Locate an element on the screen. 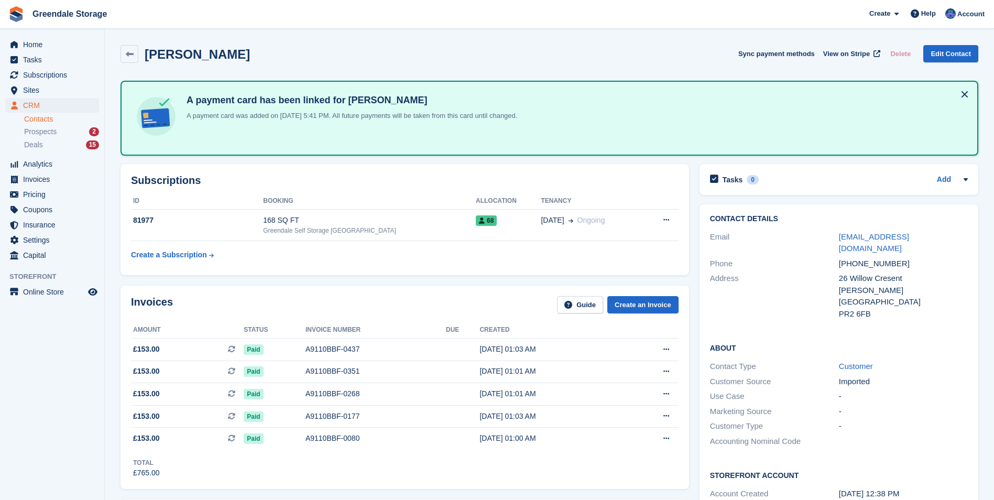  button: Sync payment methods is located at coordinates (776, 53).